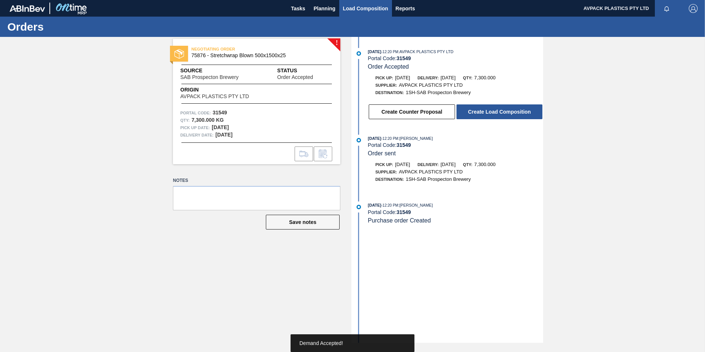  What do you see at coordinates (499, 112) in the screenshot?
I see `button: Create Load Composition` at bounding box center [499, 112].